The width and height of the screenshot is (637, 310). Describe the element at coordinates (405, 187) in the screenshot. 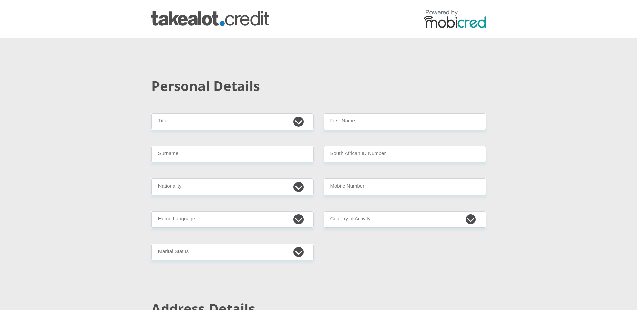

I see `input: Contact Number` at that location.